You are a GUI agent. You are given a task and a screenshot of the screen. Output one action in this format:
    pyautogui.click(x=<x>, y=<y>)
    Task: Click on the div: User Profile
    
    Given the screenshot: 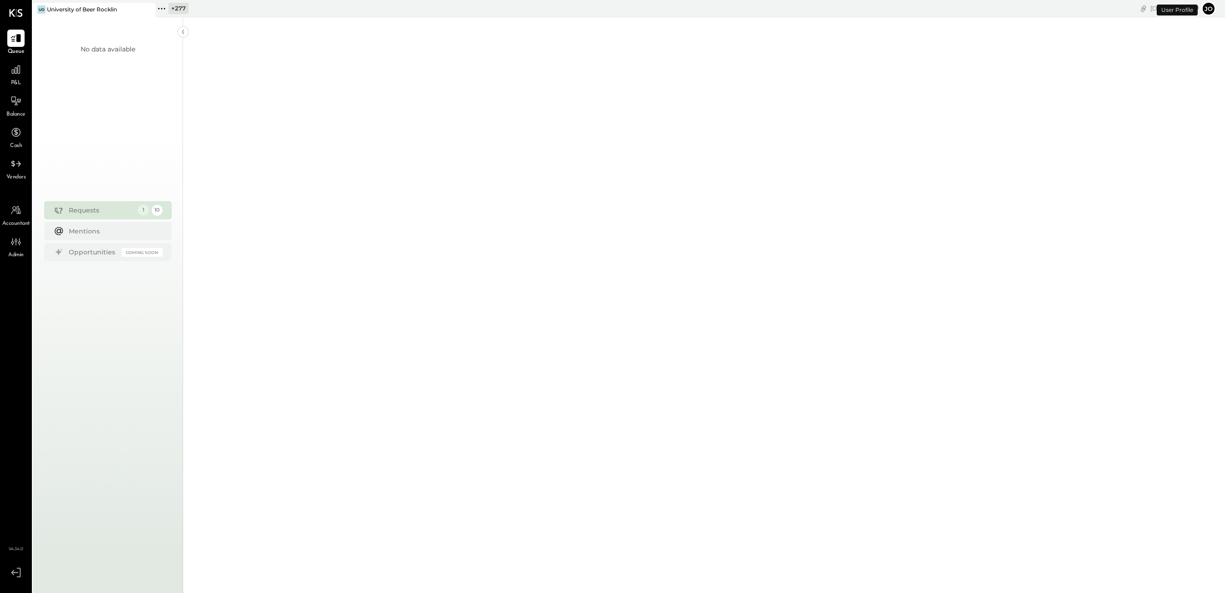 What is the action you would take?
    pyautogui.click(x=1177, y=10)
    